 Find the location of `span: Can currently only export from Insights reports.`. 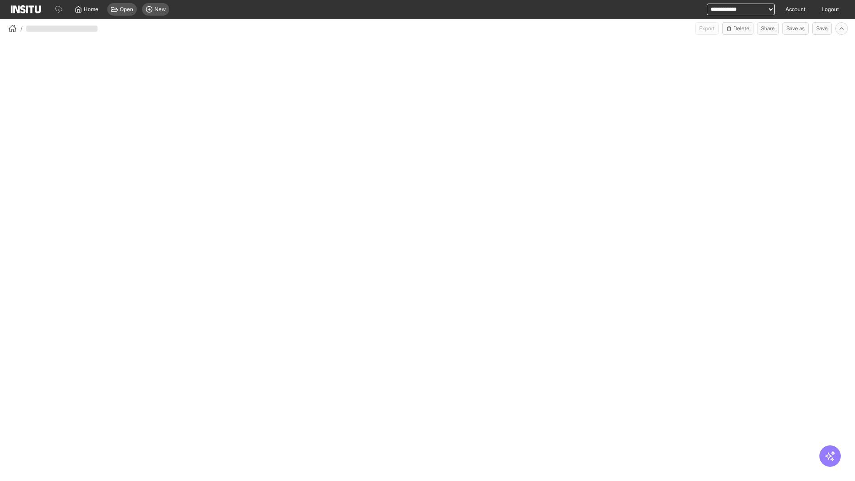

span: Can currently only export from Insights reports. is located at coordinates (707, 29).